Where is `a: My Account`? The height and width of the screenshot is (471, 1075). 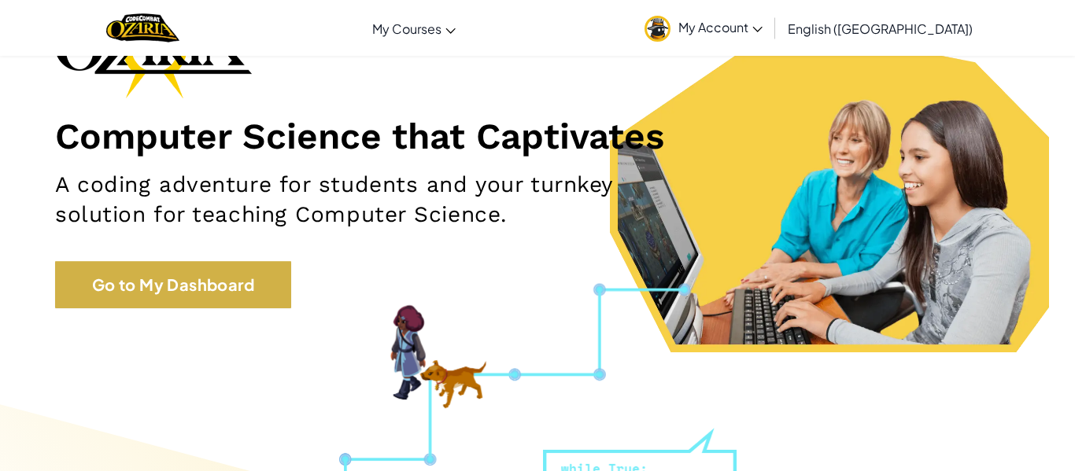 a: My Account is located at coordinates (704, 28).